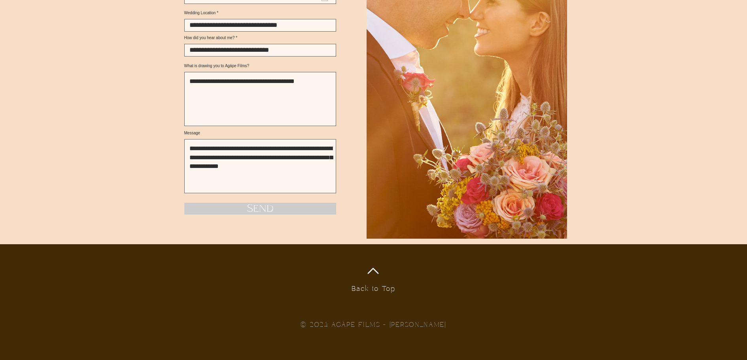 The image size is (747, 360). Describe the element at coordinates (373, 289) in the screenshot. I see `span: Back to Top` at that location.